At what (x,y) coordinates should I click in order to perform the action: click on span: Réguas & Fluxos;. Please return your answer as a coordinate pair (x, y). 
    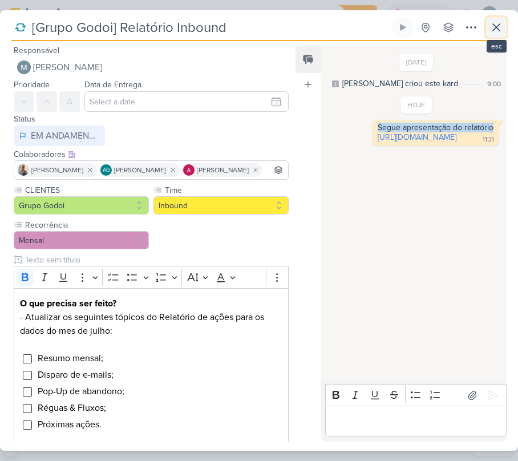
    Looking at the image, I should click on (72, 408).